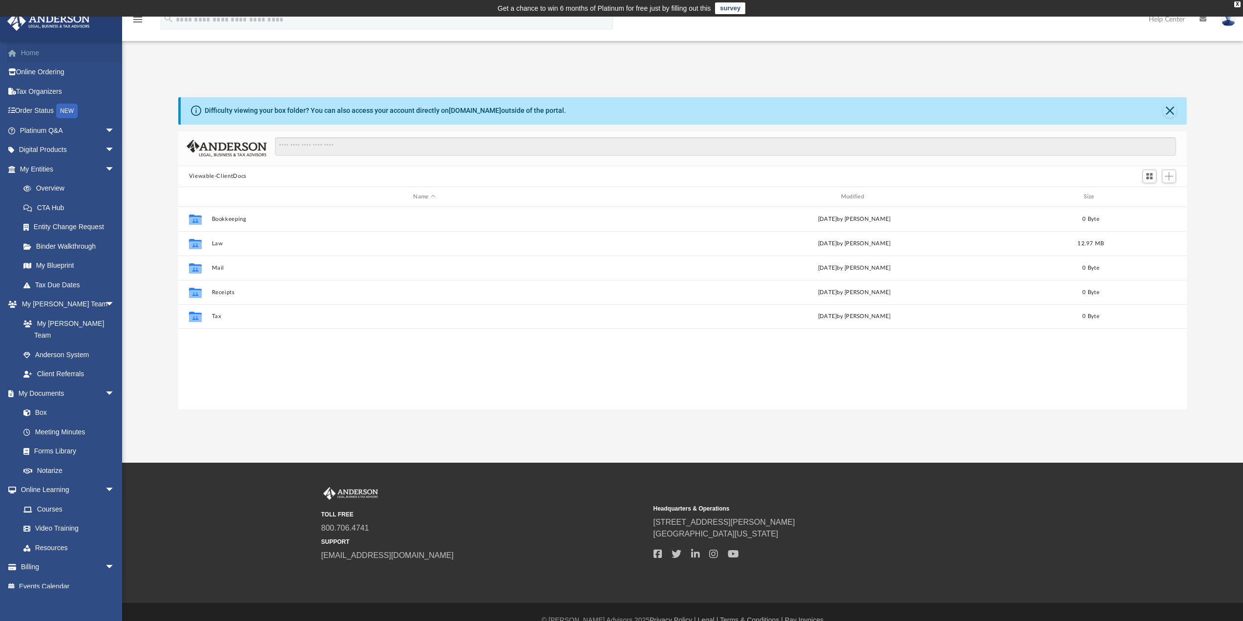 This screenshot has height=621, width=1243. I want to click on a: Home, so click(68, 53).